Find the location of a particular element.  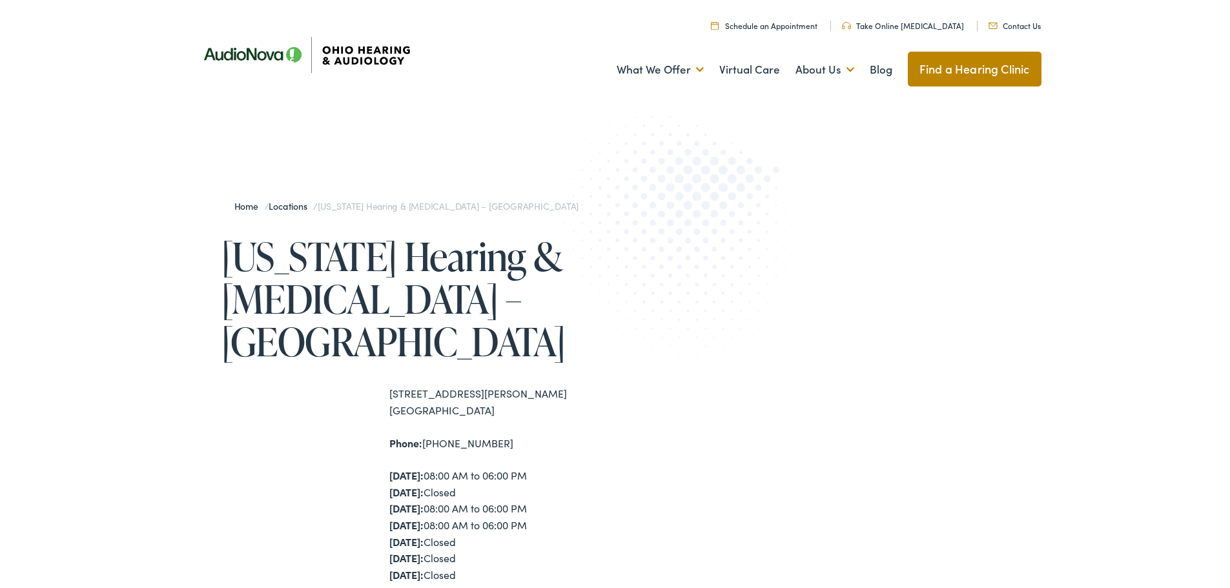

a: Home is located at coordinates (249, 206).